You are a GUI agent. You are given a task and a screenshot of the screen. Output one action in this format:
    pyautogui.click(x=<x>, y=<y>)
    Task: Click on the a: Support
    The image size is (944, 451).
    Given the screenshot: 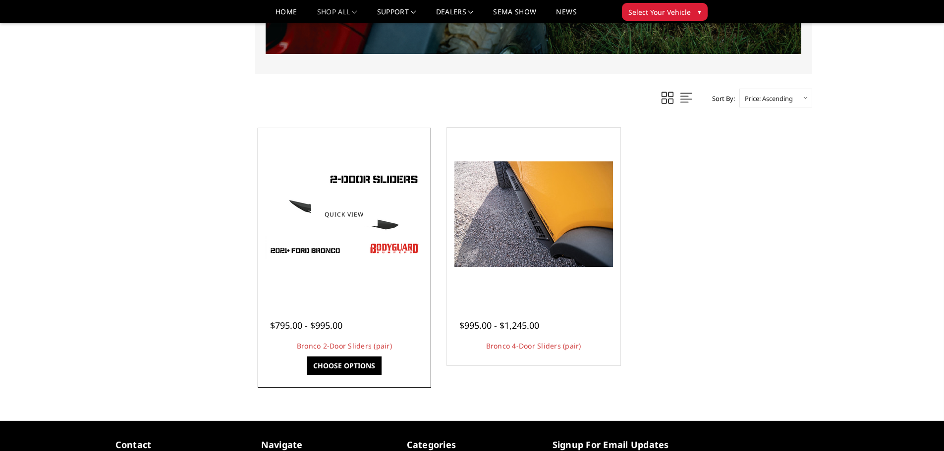 What is the action you would take?
    pyautogui.click(x=396, y=15)
    